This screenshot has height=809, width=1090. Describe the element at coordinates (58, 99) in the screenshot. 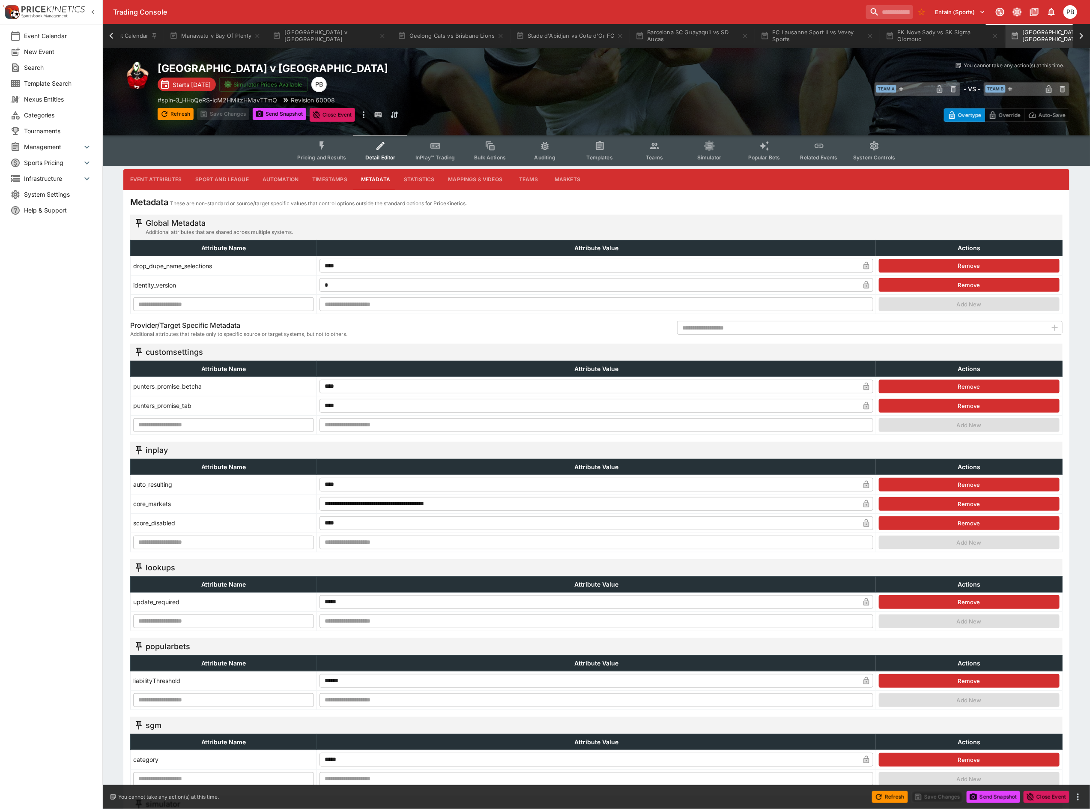

I see `span: Nexus Entities` at that location.